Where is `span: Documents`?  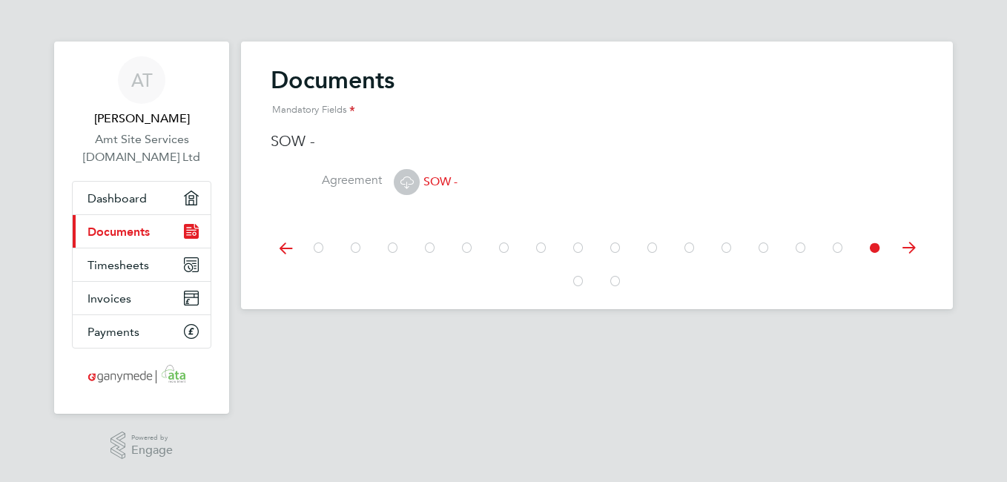 span: Documents is located at coordinates (119, 231).